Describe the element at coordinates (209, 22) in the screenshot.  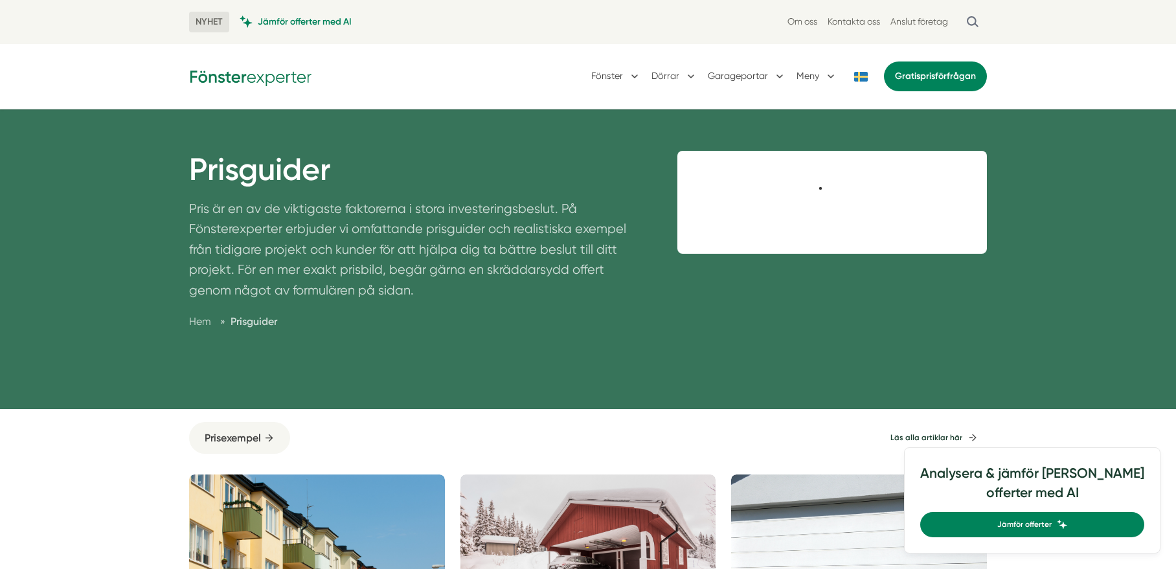
I see `span: NYHET` at that location.